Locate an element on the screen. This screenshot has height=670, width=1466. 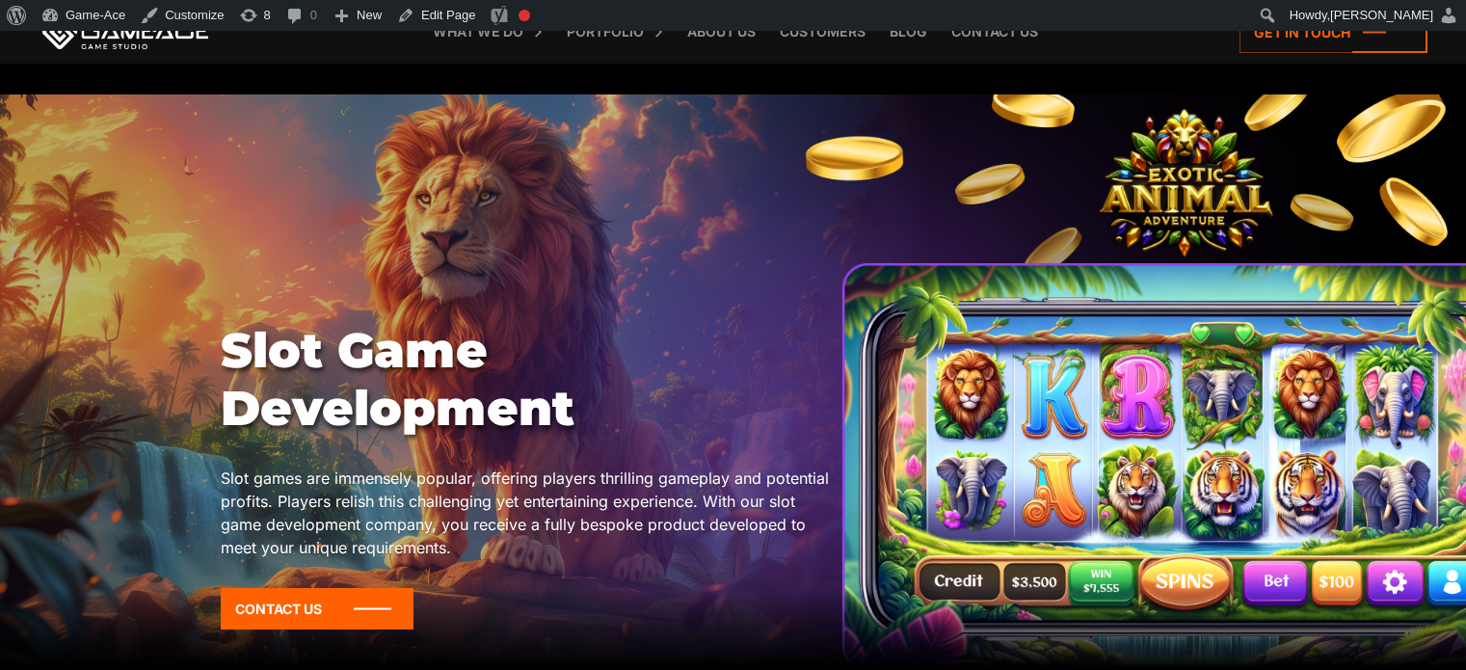
div: Focus keyphrase not set is located at coordinates (524, 15).